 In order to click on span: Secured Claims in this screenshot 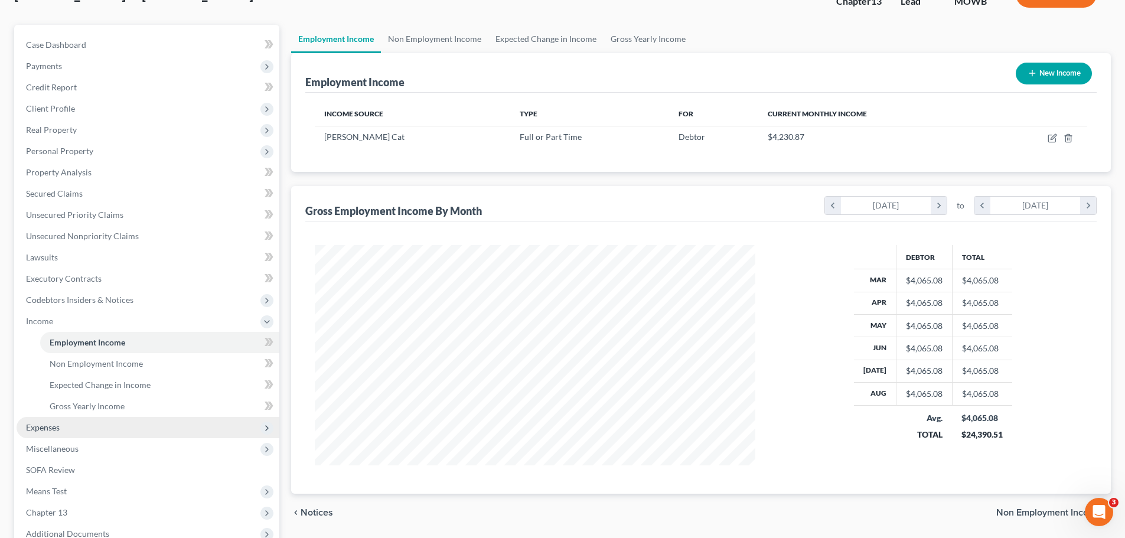, I will do `click(54, 193)`.